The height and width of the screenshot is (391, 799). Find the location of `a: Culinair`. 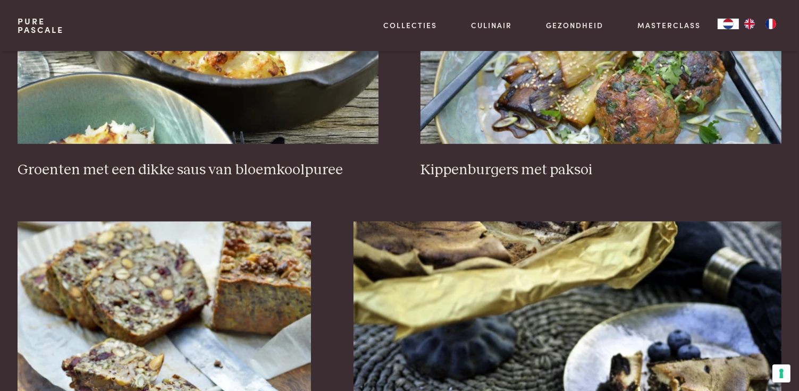

a: Culinair is located at coordinates (491, 25).